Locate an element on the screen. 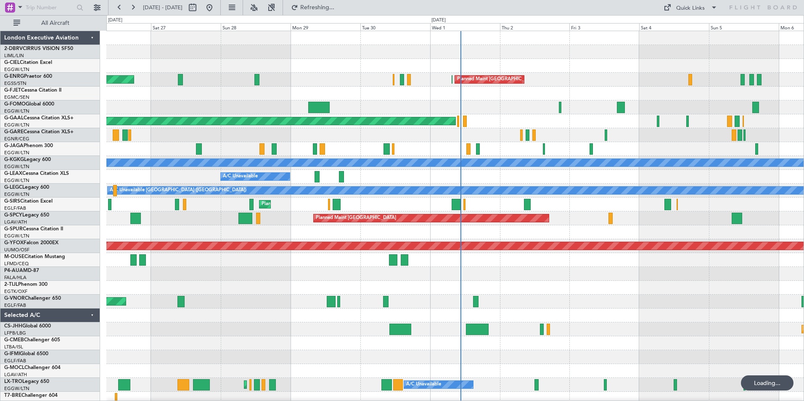  span: G-SPUR is located at coordinates (13, 229).